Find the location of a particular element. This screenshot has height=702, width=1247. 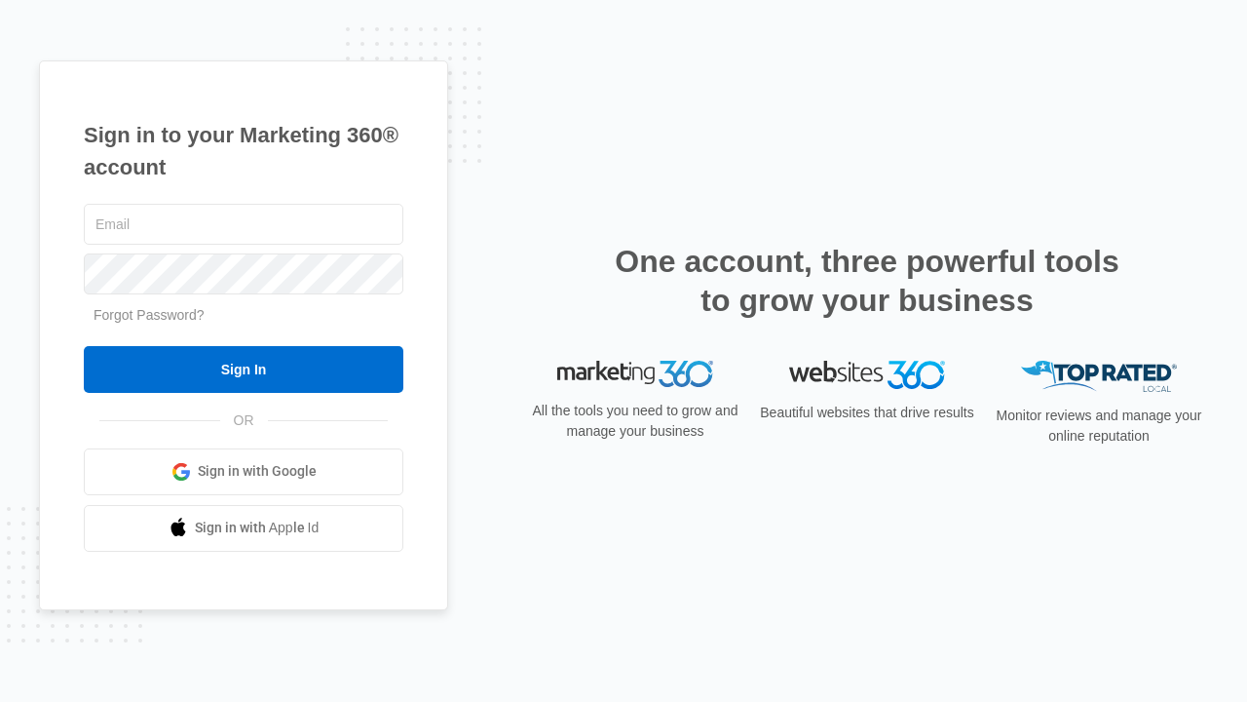

p: Monitor reviews and manage your online reputation is located at coordinates (1099, 426).